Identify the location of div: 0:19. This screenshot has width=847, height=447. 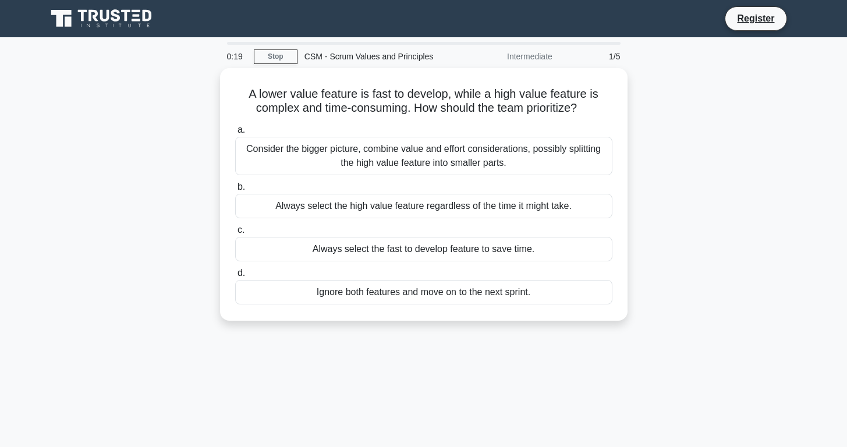
(237, 56).